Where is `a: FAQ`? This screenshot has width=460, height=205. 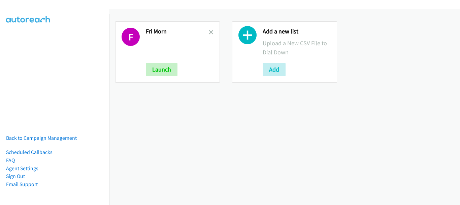
a: FAQ is located at coordinates (10, 160).